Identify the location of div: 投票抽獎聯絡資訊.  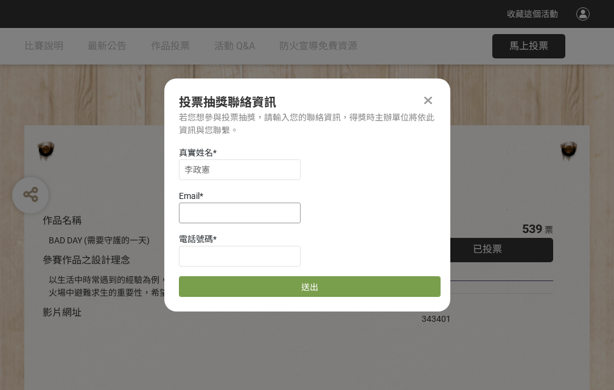
(307, 102).